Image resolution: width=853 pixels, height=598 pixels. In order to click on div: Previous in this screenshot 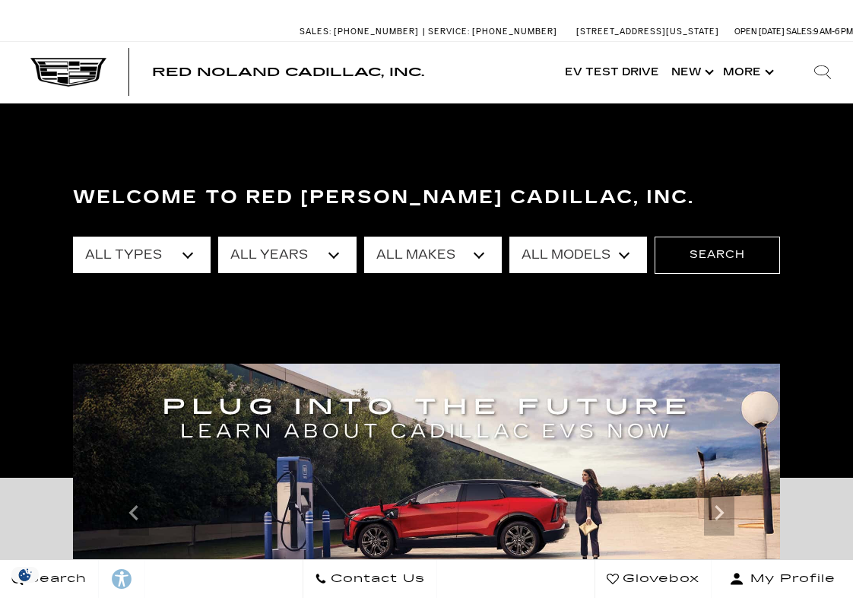, I will do `click(134, 513)`.